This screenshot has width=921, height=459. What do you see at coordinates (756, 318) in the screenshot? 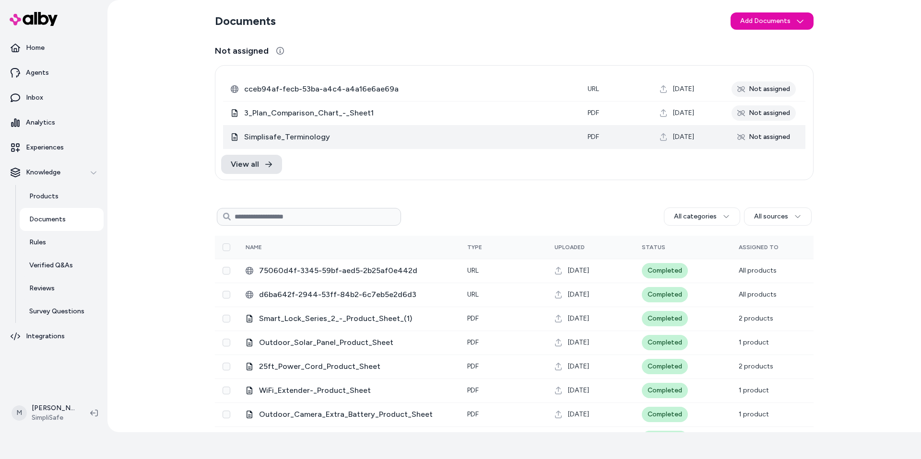
I see `span: 2 products` at bounding box center [756, 318].